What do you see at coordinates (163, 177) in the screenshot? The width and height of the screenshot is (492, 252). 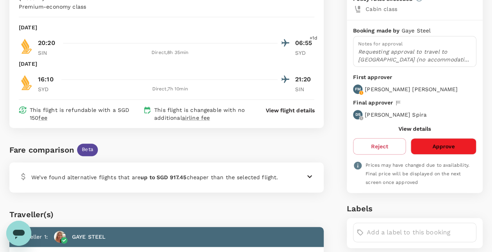 I see `b: up to SGD 917.45` at bounding box center [163, 177].